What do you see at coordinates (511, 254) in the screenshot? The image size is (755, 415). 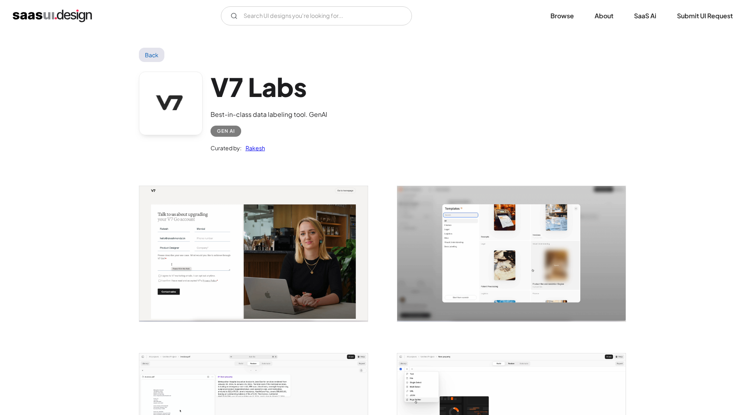 I see `img: 674fe7ee2c52970f63baff58_V7-Templates.png` at bounding box center [511, 254].